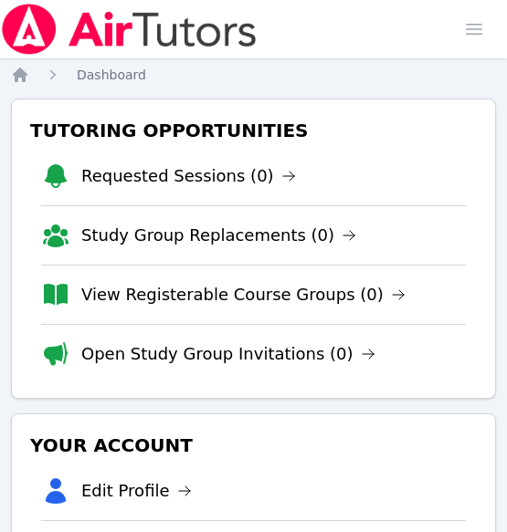 The height and width of the screenshot is (532, 507). I want to click on h3: Tutoring Opportunities, so click(253, 131).